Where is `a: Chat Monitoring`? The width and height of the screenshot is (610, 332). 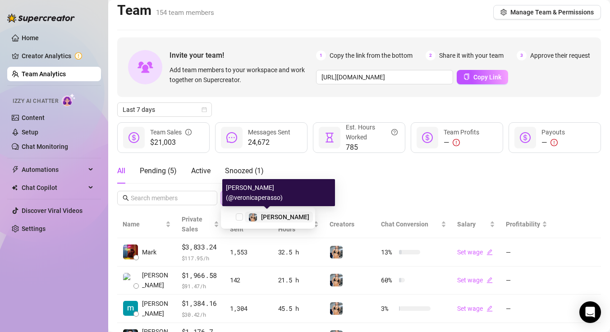 a: Chat Monitoring is located at coordinates (45, 146).